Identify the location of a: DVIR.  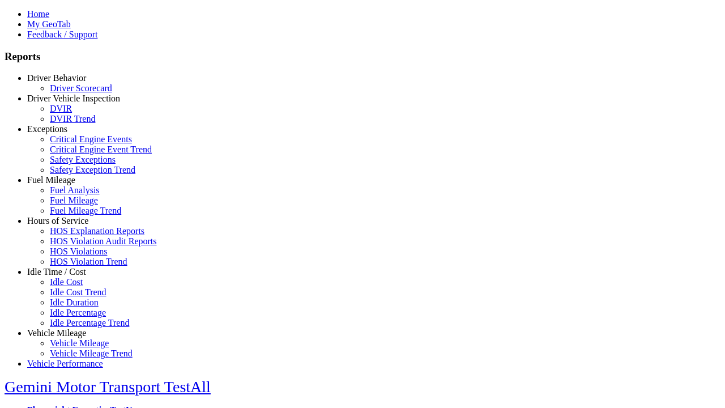
(61, 108).